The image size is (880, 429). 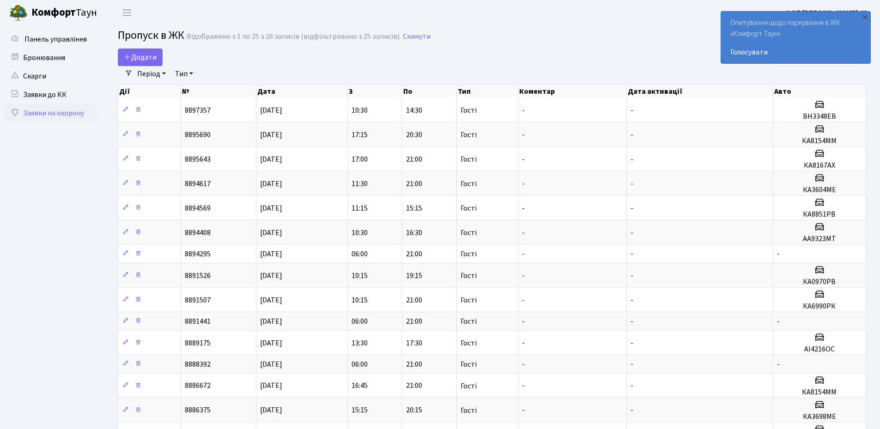 What do you see at coordinates (819, 282) in the screenshot?
I see `h5: КА0970РВ` at bounding box center [819, 282].